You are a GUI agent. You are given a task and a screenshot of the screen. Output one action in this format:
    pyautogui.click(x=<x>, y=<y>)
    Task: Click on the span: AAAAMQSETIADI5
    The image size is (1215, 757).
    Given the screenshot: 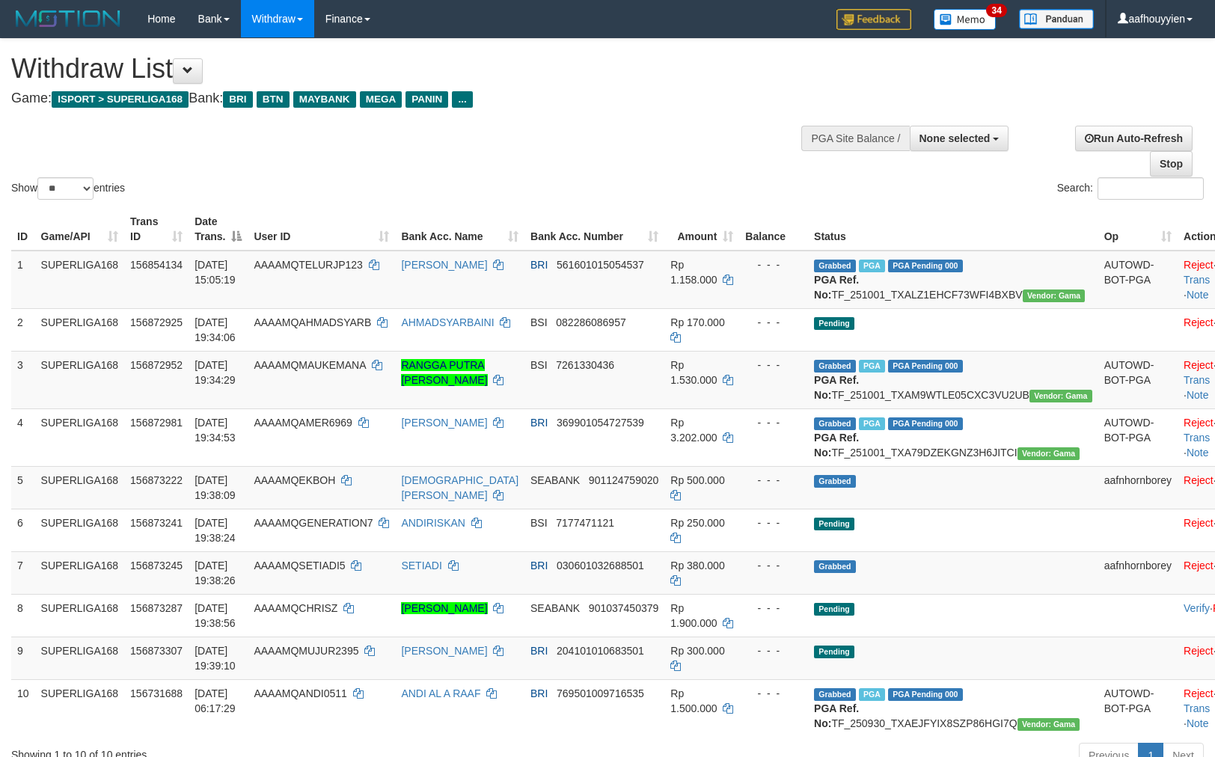 What is the action you would take?
    pyautogui.click(x=299, y=566)
    